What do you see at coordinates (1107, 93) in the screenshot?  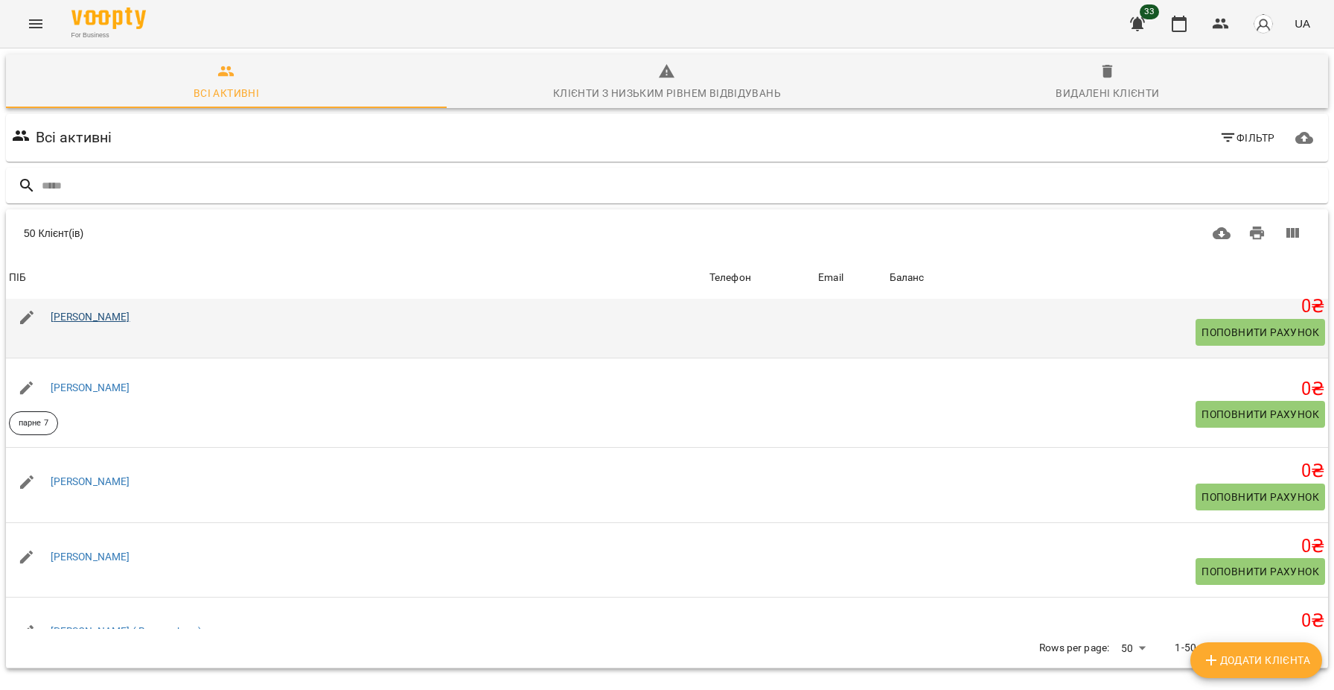 I see `div: Видалені клієнти` at bounding box center [1107, 93].